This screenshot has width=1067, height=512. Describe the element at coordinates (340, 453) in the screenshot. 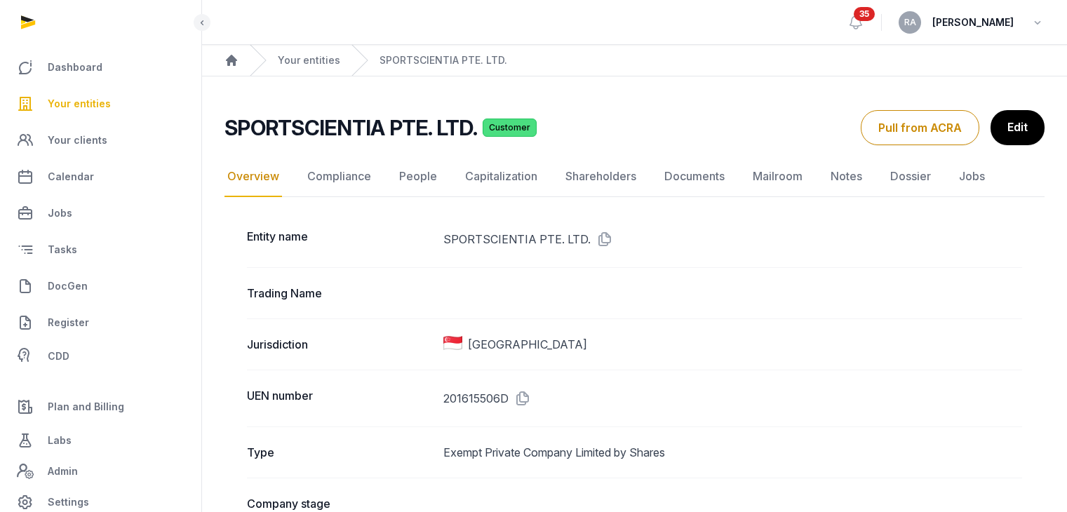

I see `dt: Type` at that location.